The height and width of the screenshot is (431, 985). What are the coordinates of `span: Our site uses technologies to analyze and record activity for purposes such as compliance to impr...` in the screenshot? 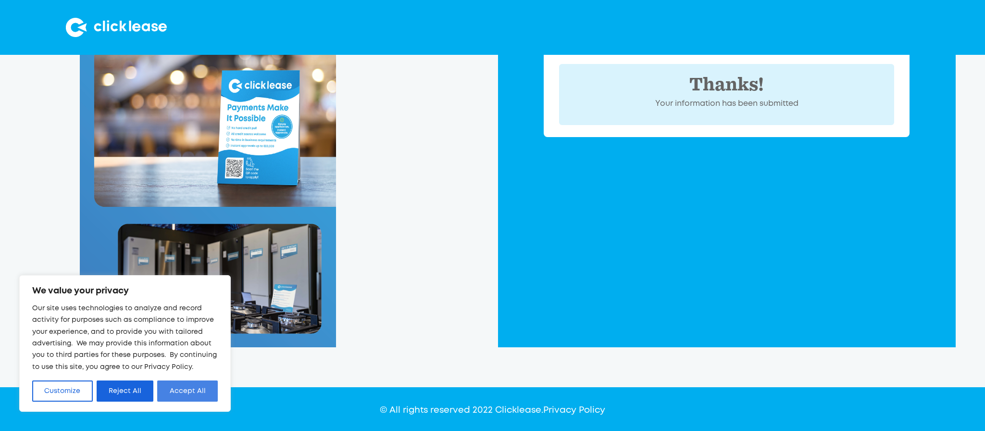 It's located at (125, 338).